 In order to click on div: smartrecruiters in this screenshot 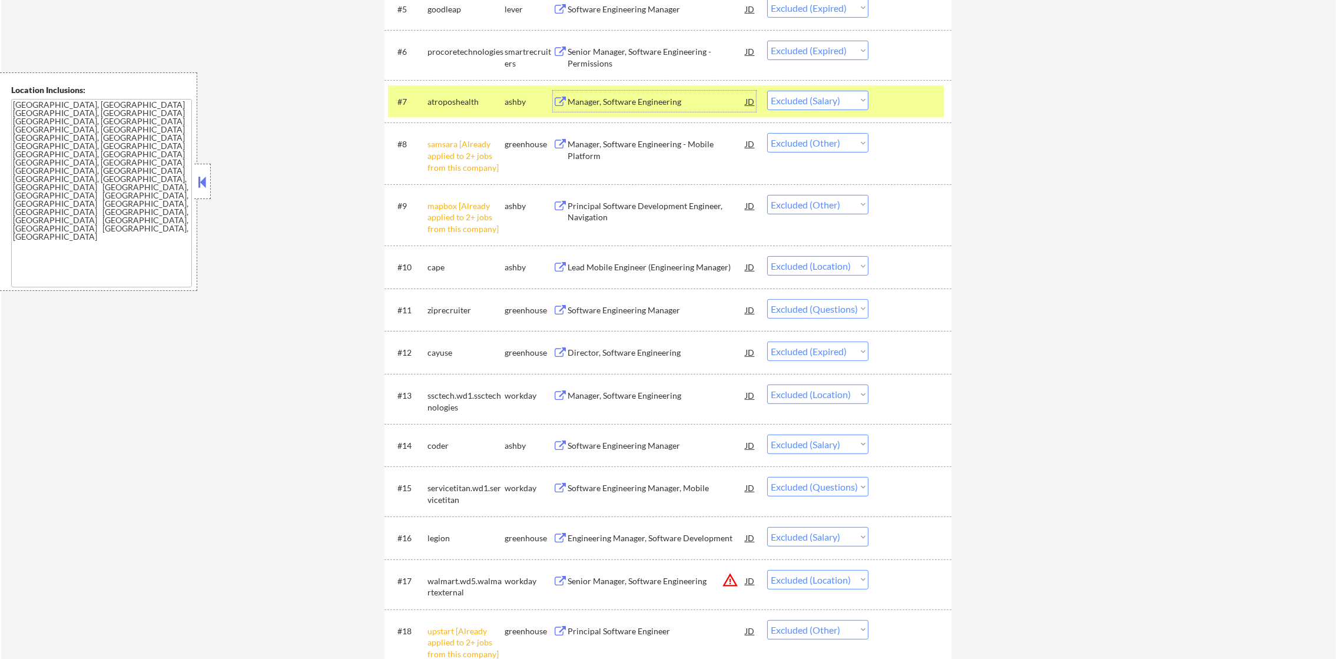, I will do `click(529, 57)`.